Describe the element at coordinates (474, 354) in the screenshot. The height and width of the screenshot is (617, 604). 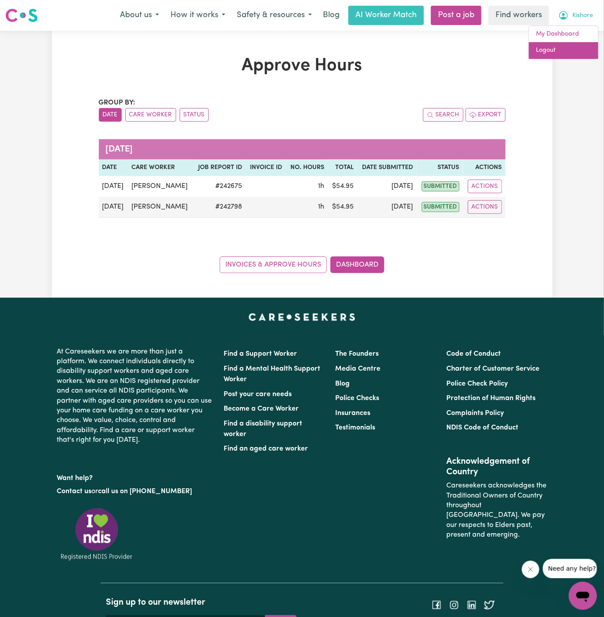
I see `a: Code of Conduct` at that location.